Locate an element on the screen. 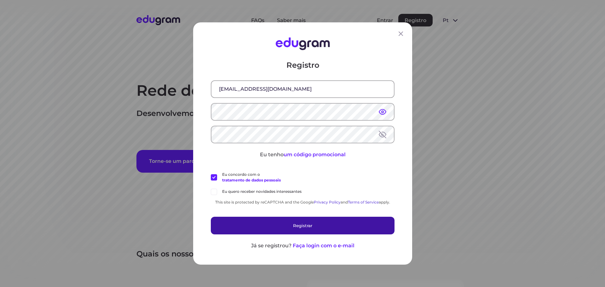  p: Registro is located at coordinates (303, 65).